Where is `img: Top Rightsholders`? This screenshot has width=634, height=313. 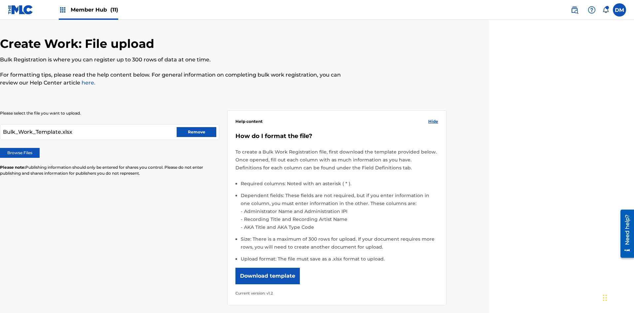 img: Top Rightsholders is located at coordinates (63, 10).